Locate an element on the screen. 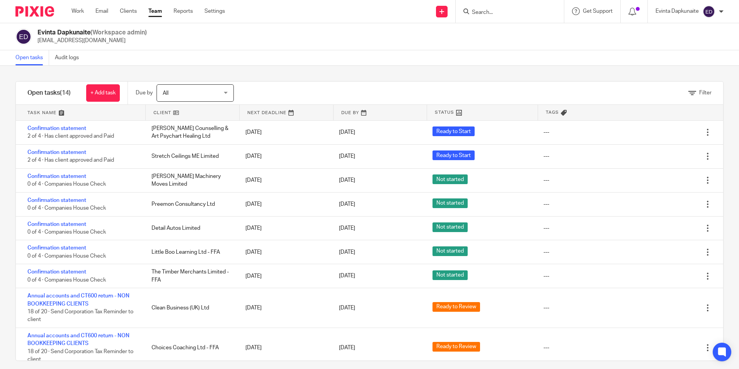 The image size is (739, 369). input: Search is located at coordinates (506, 13).